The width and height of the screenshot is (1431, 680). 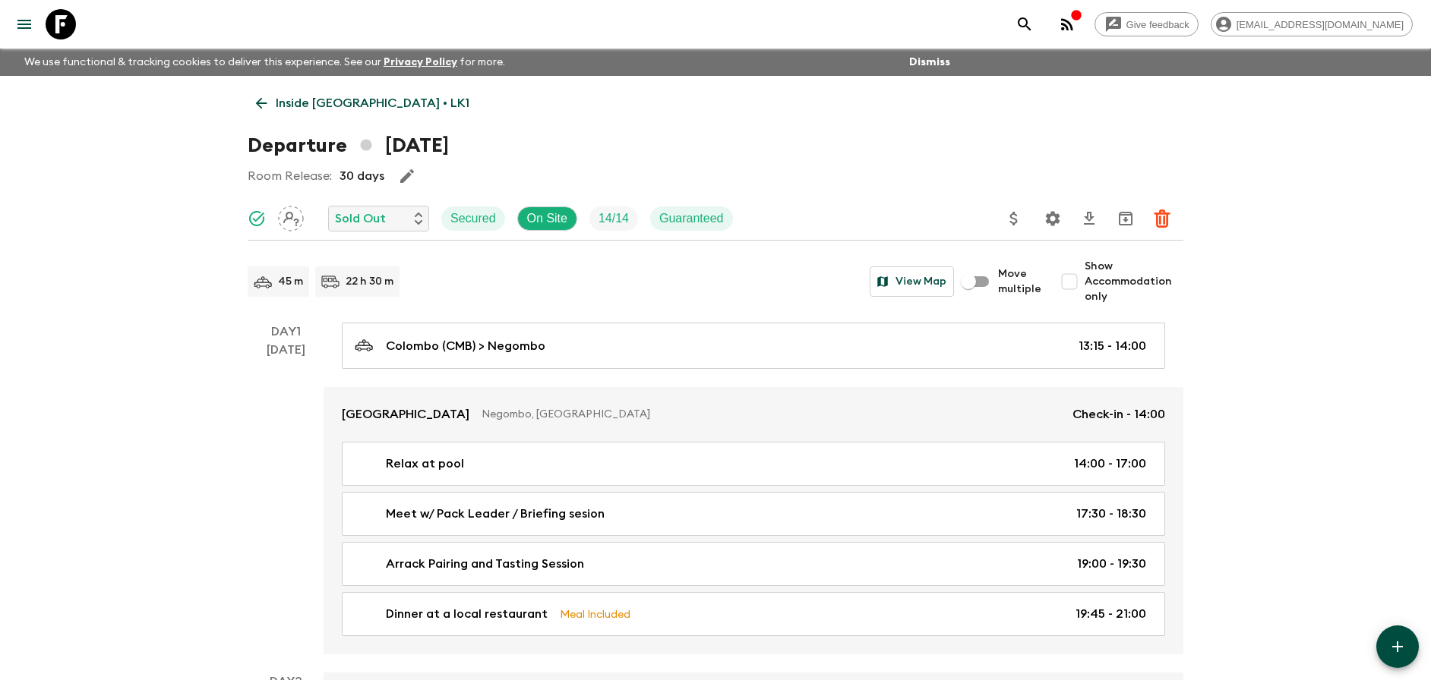 What do you see at coordinates (547, 219) in the screenshot?
I see `p: On Site` at bounding box center [547, 219].